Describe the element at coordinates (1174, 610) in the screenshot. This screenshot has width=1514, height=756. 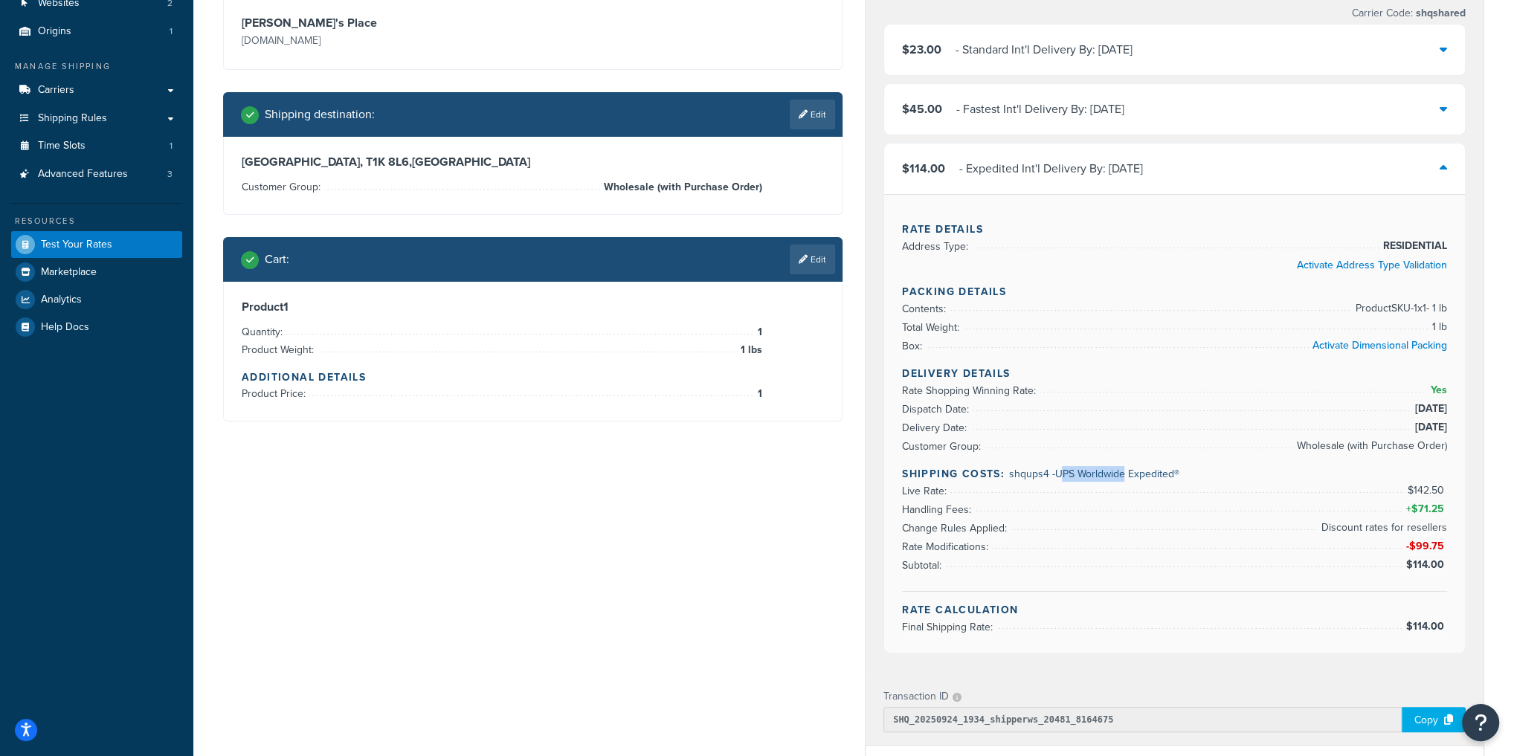
I see `h4: Rate Calculation` at that location.